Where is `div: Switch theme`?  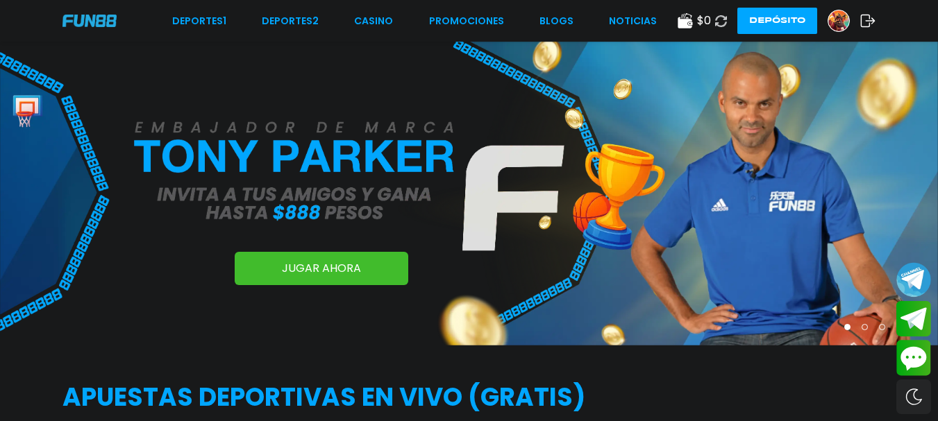
div: Switch theme is located at coordinates (914, 397).